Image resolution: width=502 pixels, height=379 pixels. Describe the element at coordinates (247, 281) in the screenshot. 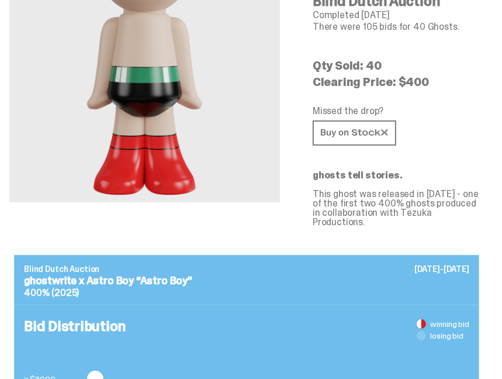

I see `p: ghostwrite x Astro Boy “Astro Boy”` at that location.